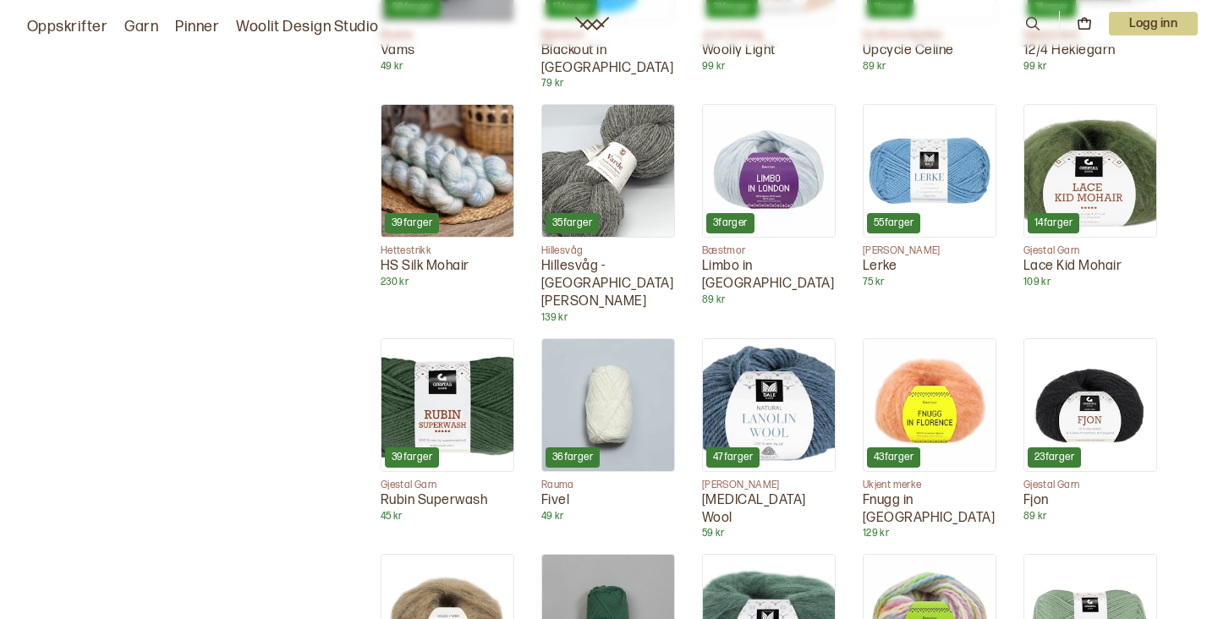 This screenshot has height=619, width=1218. What do you see at coordinates (769, 534) in the screenshot?
I see `p: 59 kr` at bounding box center [769, 534].